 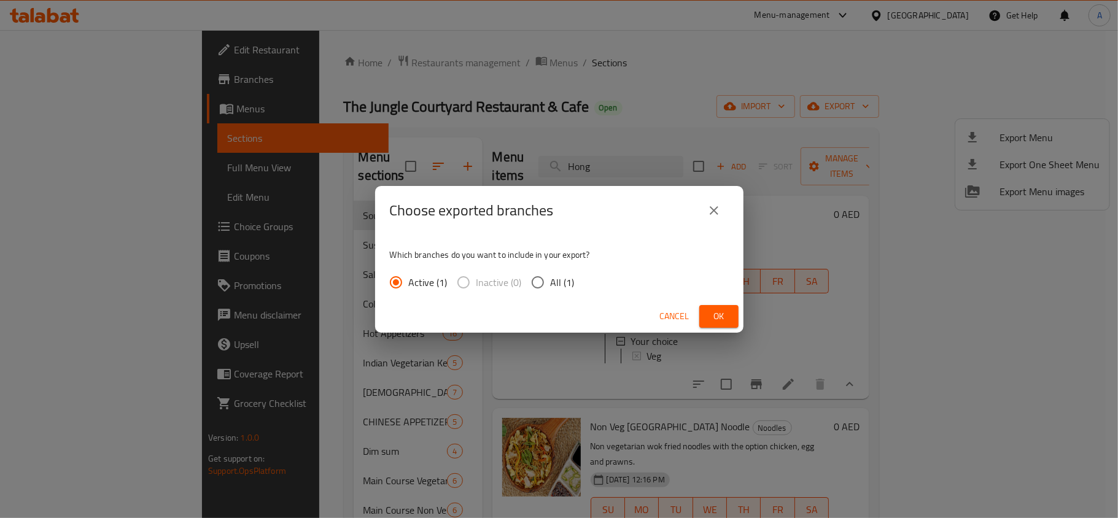 I want to click on span: All (1), so click(x=562, y=282).